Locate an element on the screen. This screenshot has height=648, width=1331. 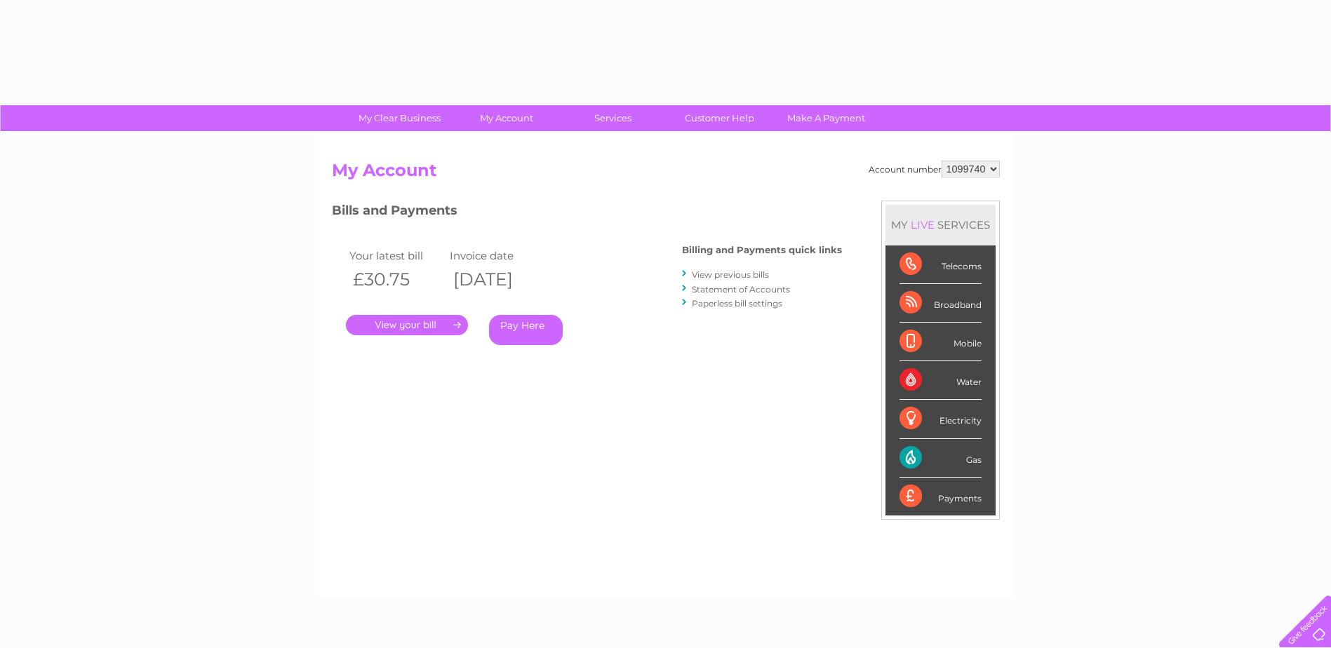
div: Account number is located at coordinates (934, 169).